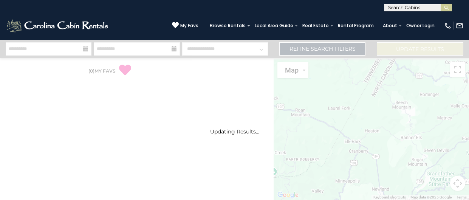 This screenshot has height=200, width=469. What do you see at coordinates (448, 26) in the screenshot?
I see `img: phone-regular-white.png` at bounding box center [448, 26].